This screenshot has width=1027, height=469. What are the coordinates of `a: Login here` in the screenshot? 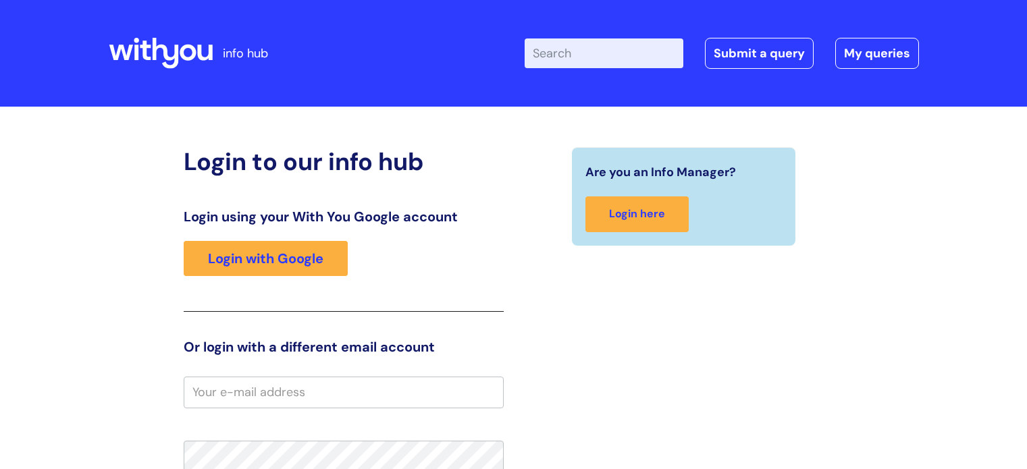 It's located at (636, 214).